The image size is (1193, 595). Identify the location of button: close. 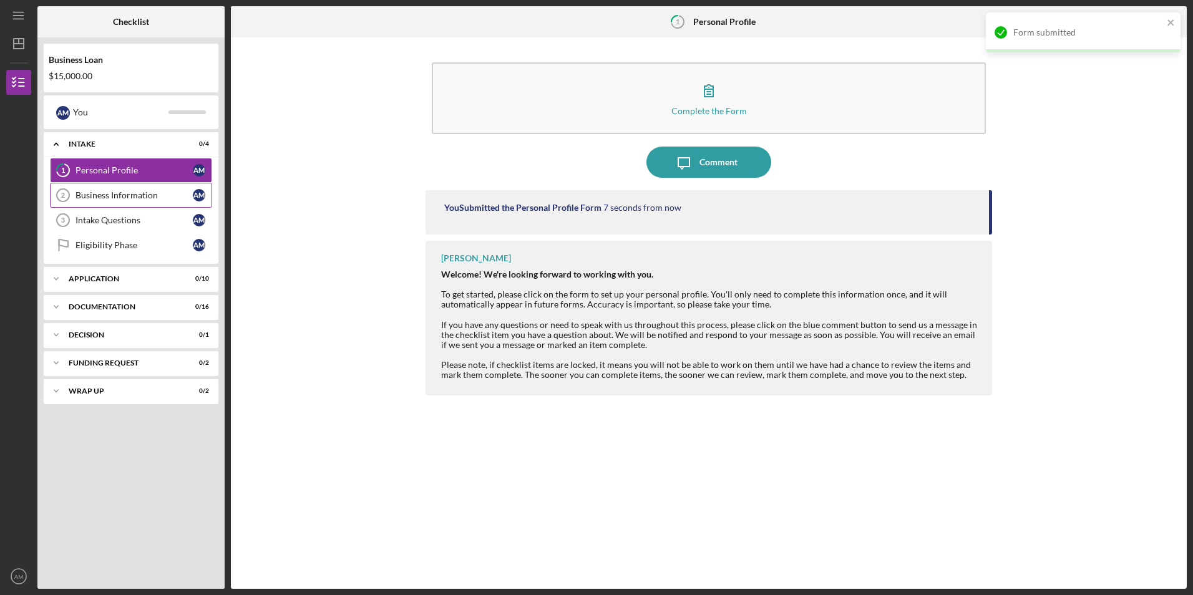
(1171, 23).